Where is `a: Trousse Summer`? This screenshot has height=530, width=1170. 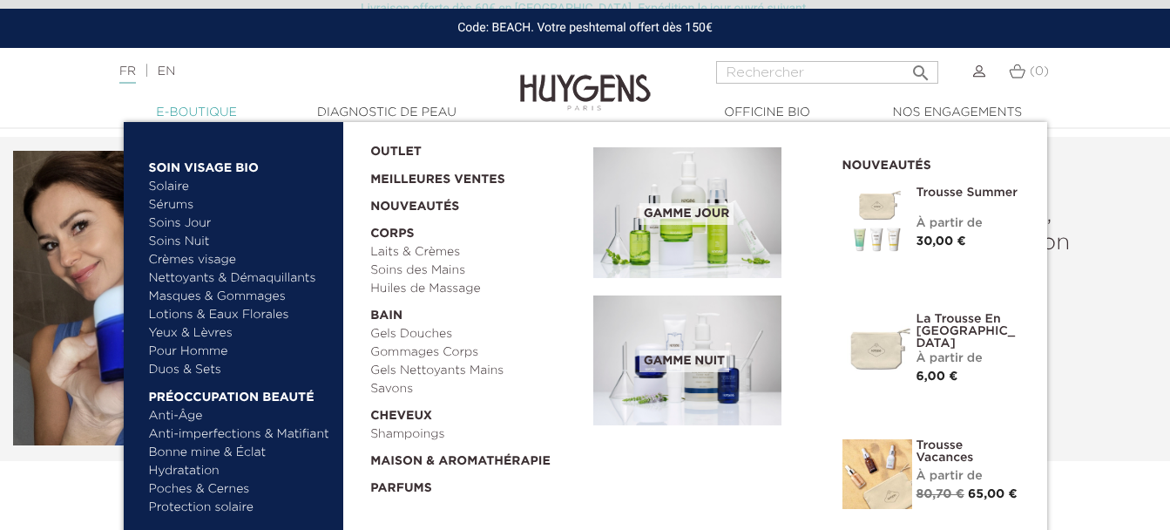
a: Trousse Summer is located at coordinates (968, 192).